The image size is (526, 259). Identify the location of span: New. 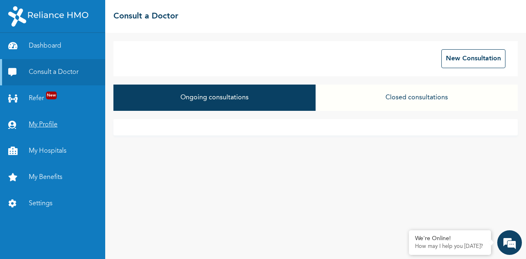
(51, 95).